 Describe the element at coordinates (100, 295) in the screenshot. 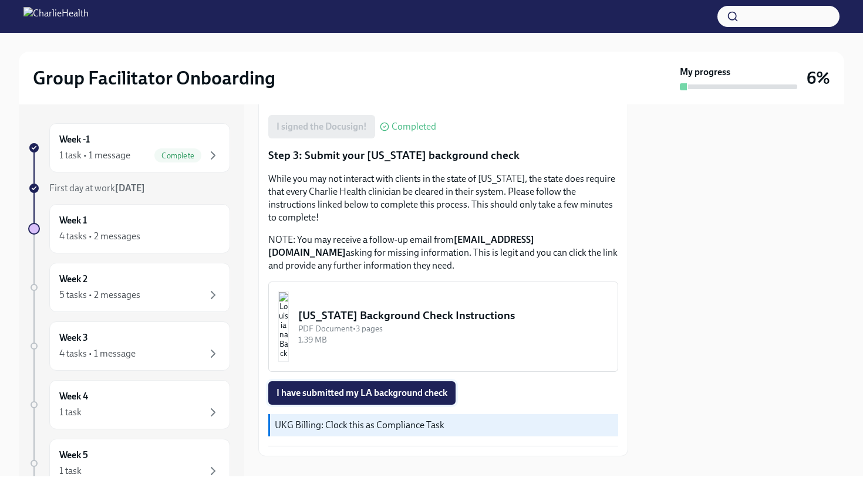

I see `div: 5 tasks • 2 messages` at that location.